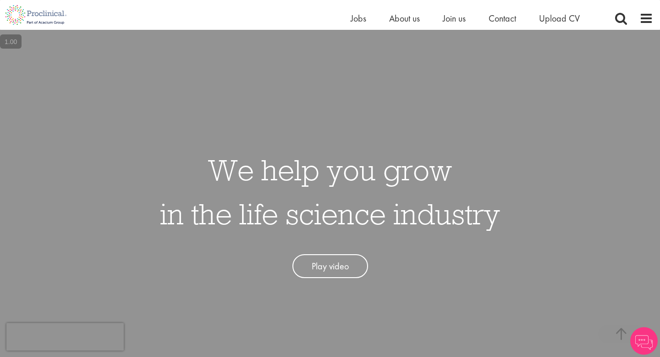 This screenshot has height=357, width=660. What do you see at coordinates (359, 18) in the screenshot?
I see `a: Jobs` at bounding box center [359, 18].